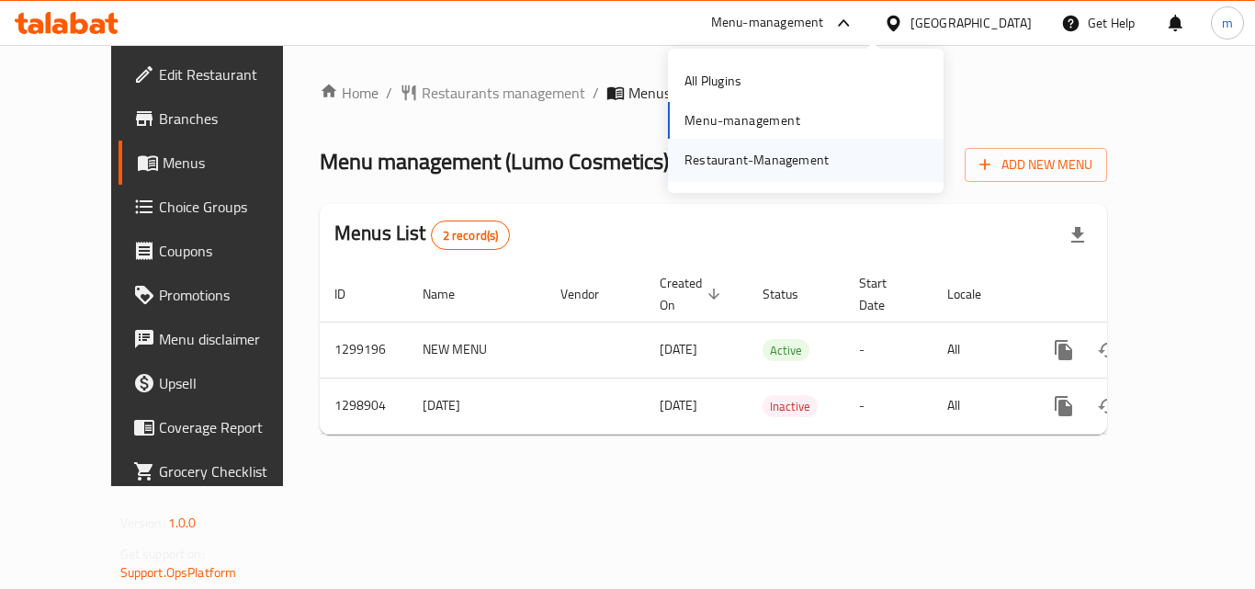 This screenshot has height=589, width=1255. Describe the element at coordinates (352, 294) in the screenshot. I see `span: ID` at that location.